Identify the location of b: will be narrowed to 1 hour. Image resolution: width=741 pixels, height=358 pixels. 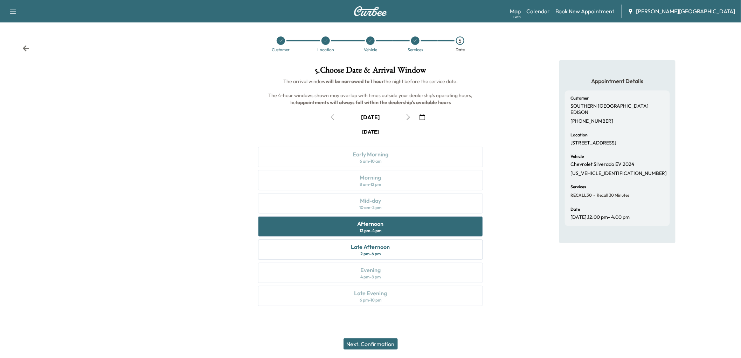
(355, 81).